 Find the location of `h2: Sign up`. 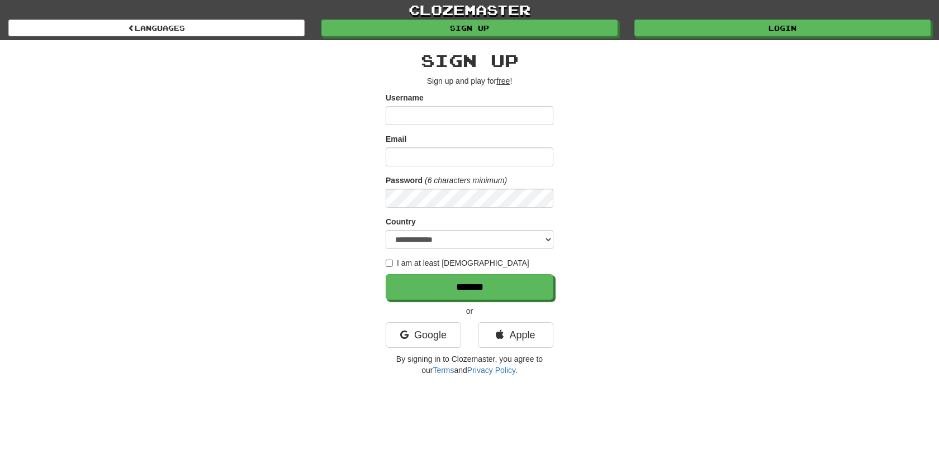

h2: Sign up is located at coordinates (469, 60).